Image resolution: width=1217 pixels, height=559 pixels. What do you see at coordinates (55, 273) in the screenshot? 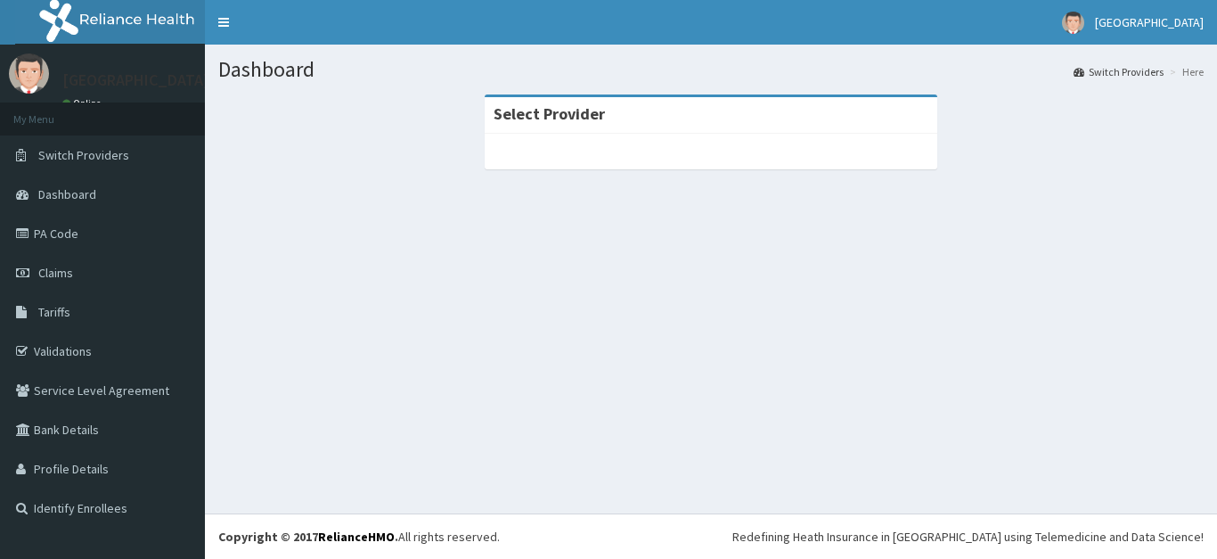
I see `span: Claims` at bounding box center [55, 273].